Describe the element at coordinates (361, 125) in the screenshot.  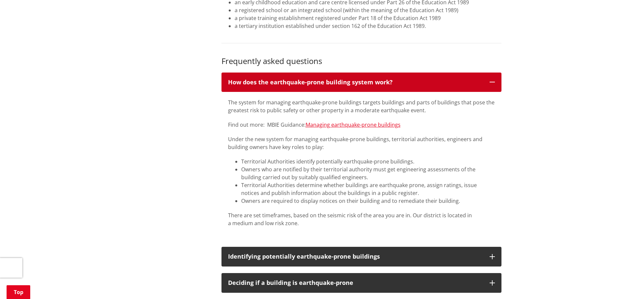
I see `p: Find out more: MBIE Guidance:` at that location.